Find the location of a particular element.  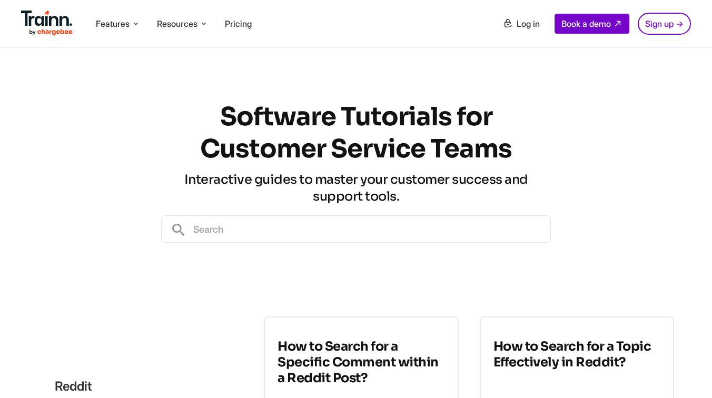

a: Book a demo is located at coordinates (592, 24).